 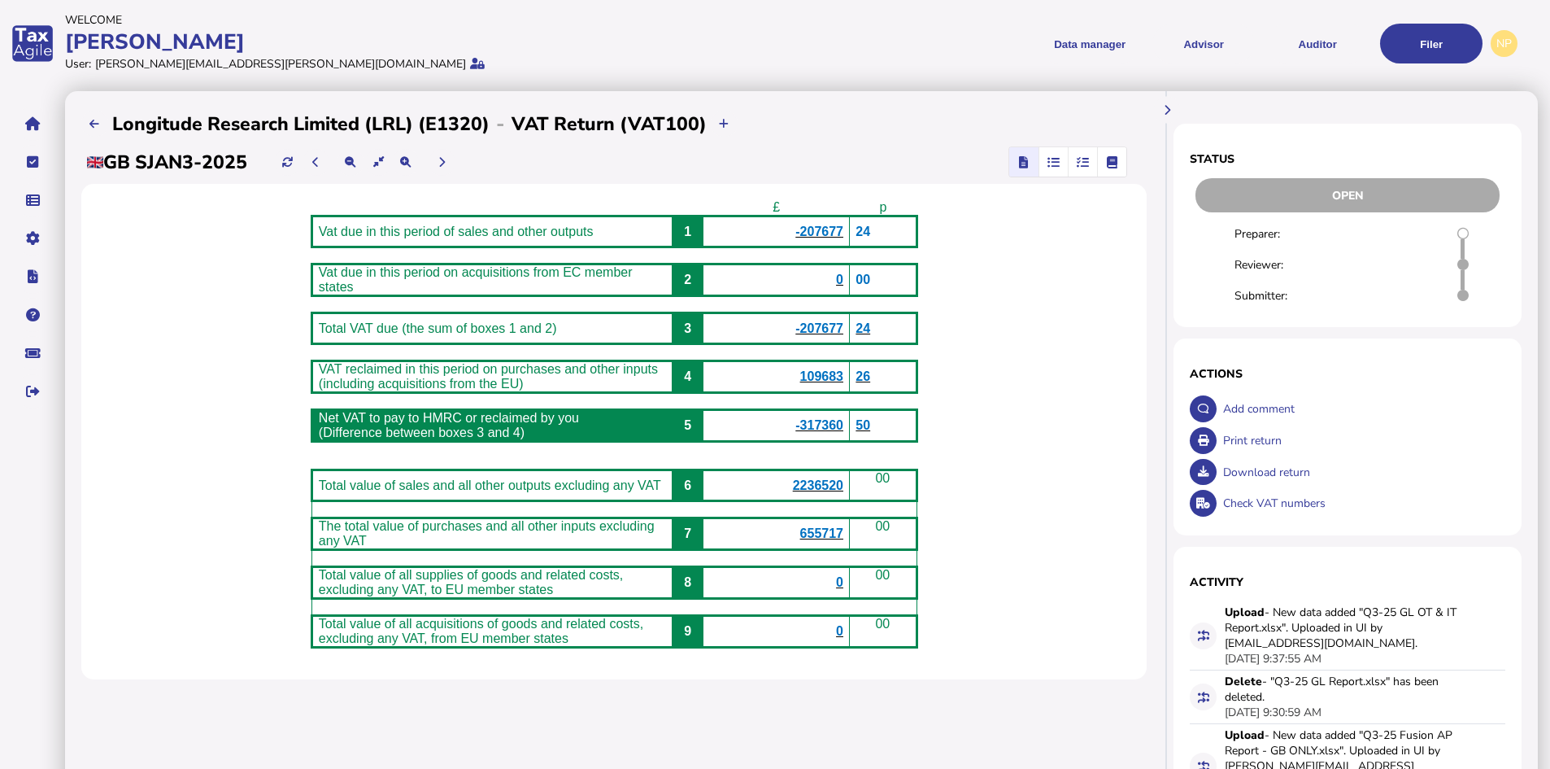 I want to click on span: 655717, so click(x=822, y=533).